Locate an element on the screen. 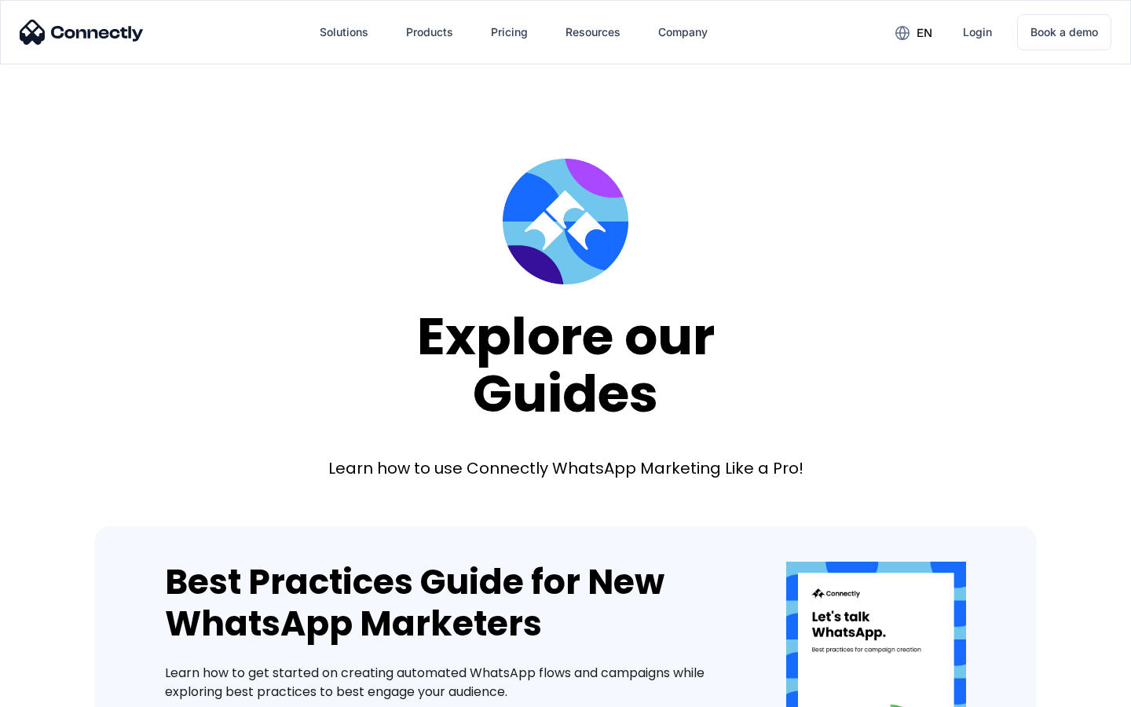 The image size is (1131, 707). div: Solutions is located at coordinates (344, 32).